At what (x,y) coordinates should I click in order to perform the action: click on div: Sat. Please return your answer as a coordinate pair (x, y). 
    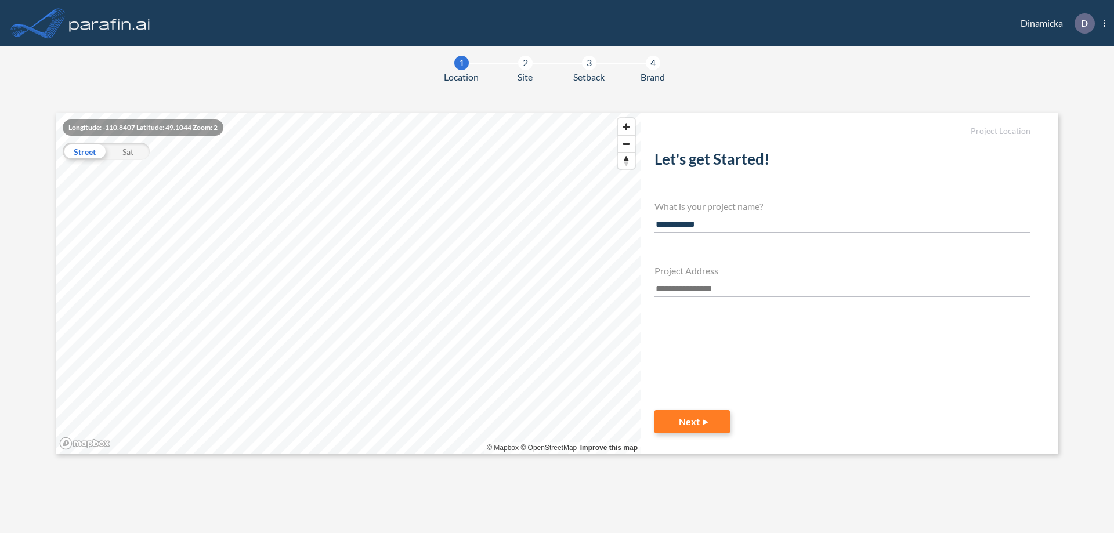
    Looking at the image, I should click on (128, 151).